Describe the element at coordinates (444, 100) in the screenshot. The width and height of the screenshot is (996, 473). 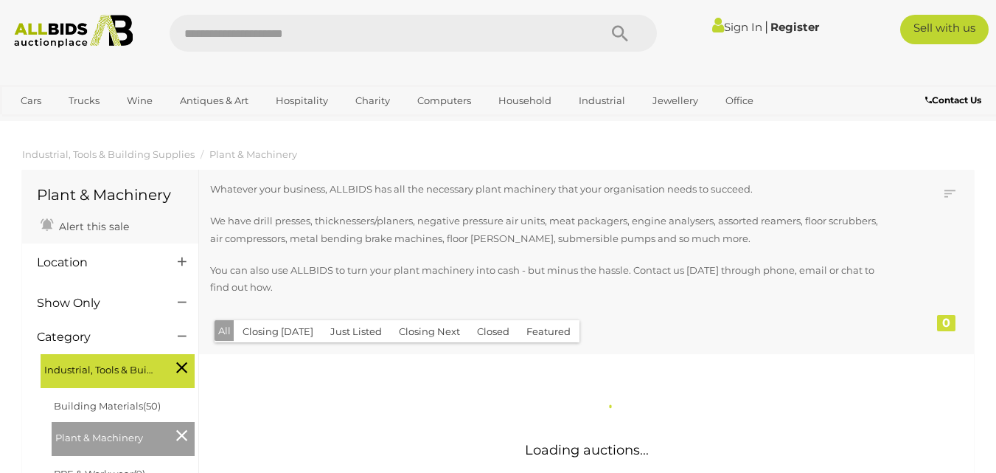
I see `a: Computers` at that location.